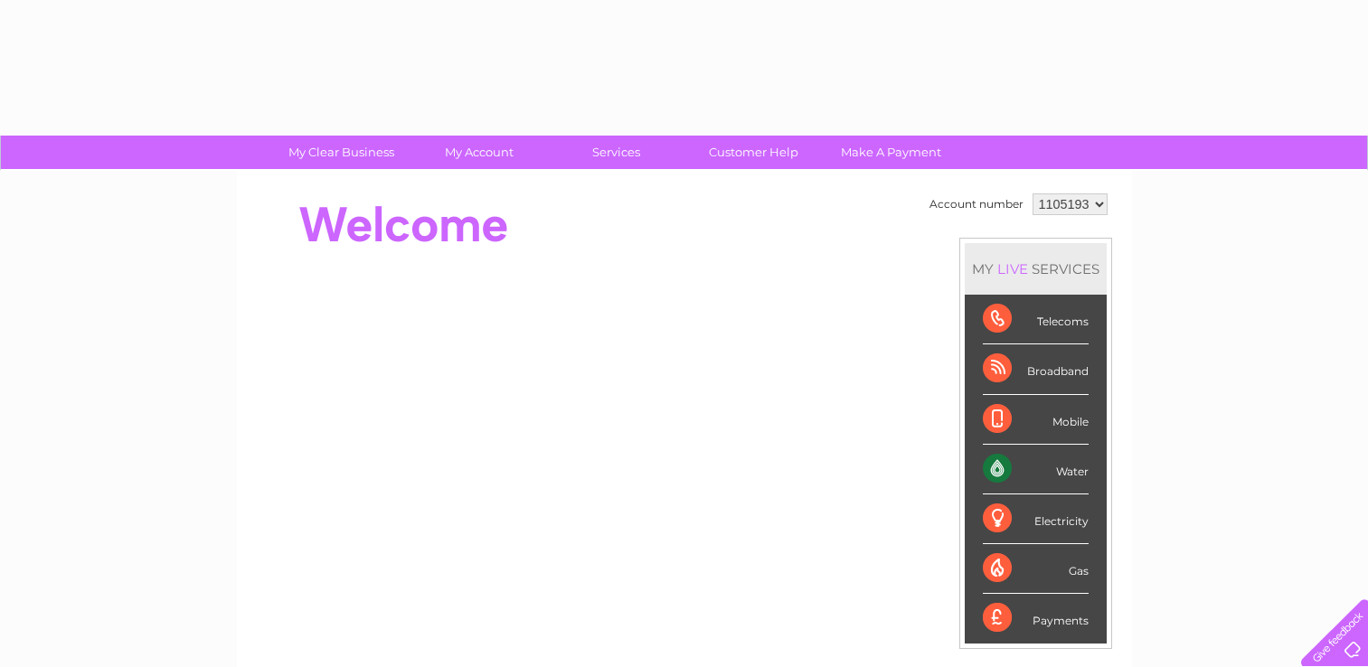  I want to click on div: Electricity, so click(1036, 519).